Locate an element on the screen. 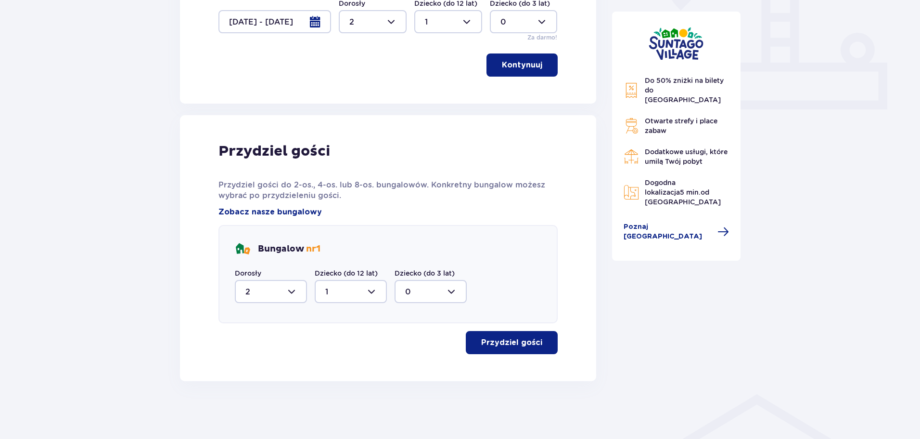 This screenshot has width=920, height=439. span: 5 min. is located at coordinates (690, 192).